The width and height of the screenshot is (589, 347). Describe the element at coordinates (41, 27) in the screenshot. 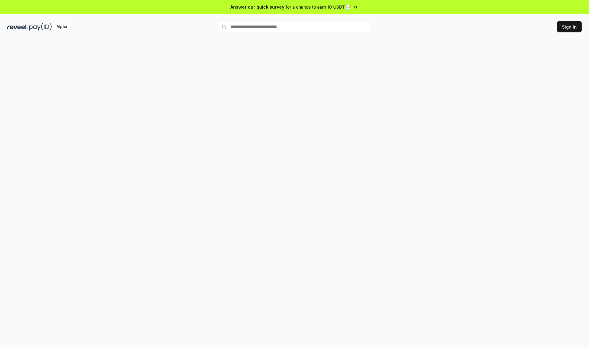

I see `img: pay_id` at that location.